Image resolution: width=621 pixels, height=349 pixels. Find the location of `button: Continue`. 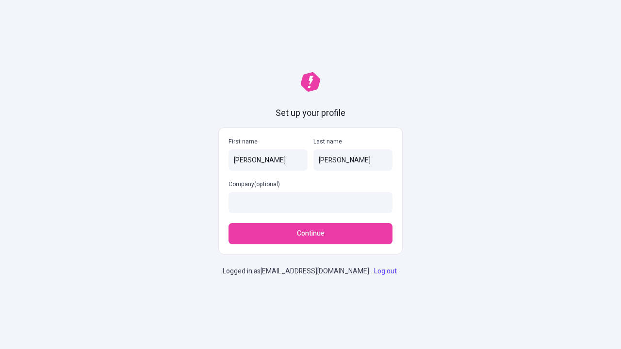

button: Continue is located at coordinates (311, 234).